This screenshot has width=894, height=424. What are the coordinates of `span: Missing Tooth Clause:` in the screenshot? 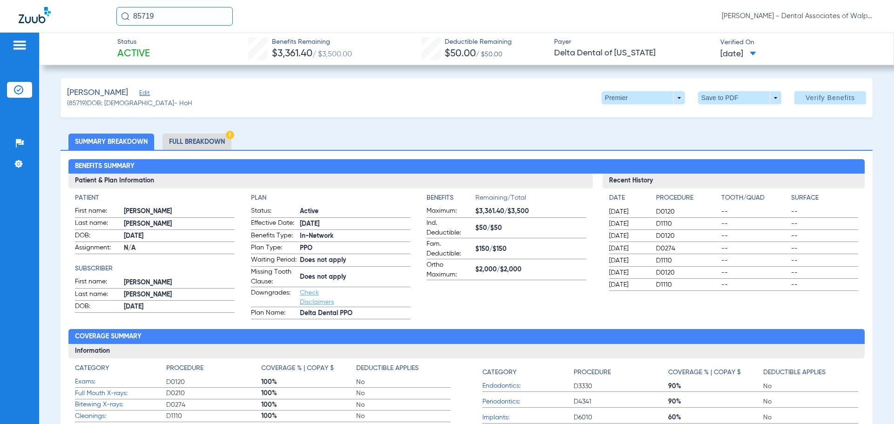 It's located at (274, 277).